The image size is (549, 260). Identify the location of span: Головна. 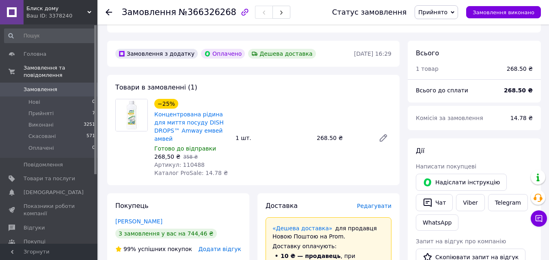
(35, 54).